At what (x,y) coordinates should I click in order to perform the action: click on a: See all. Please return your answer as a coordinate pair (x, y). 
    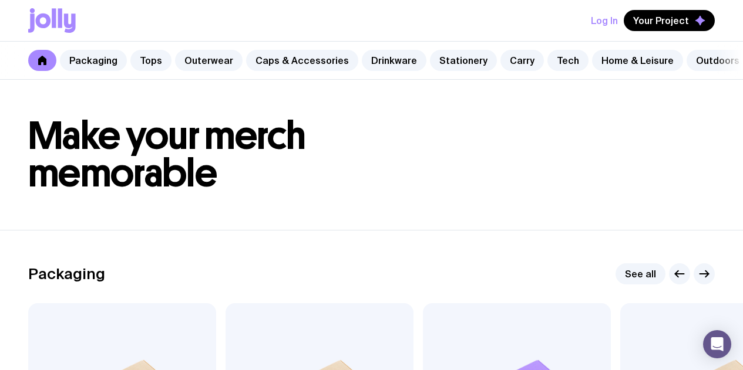
    Looking at the image, I should click on (640, 274).